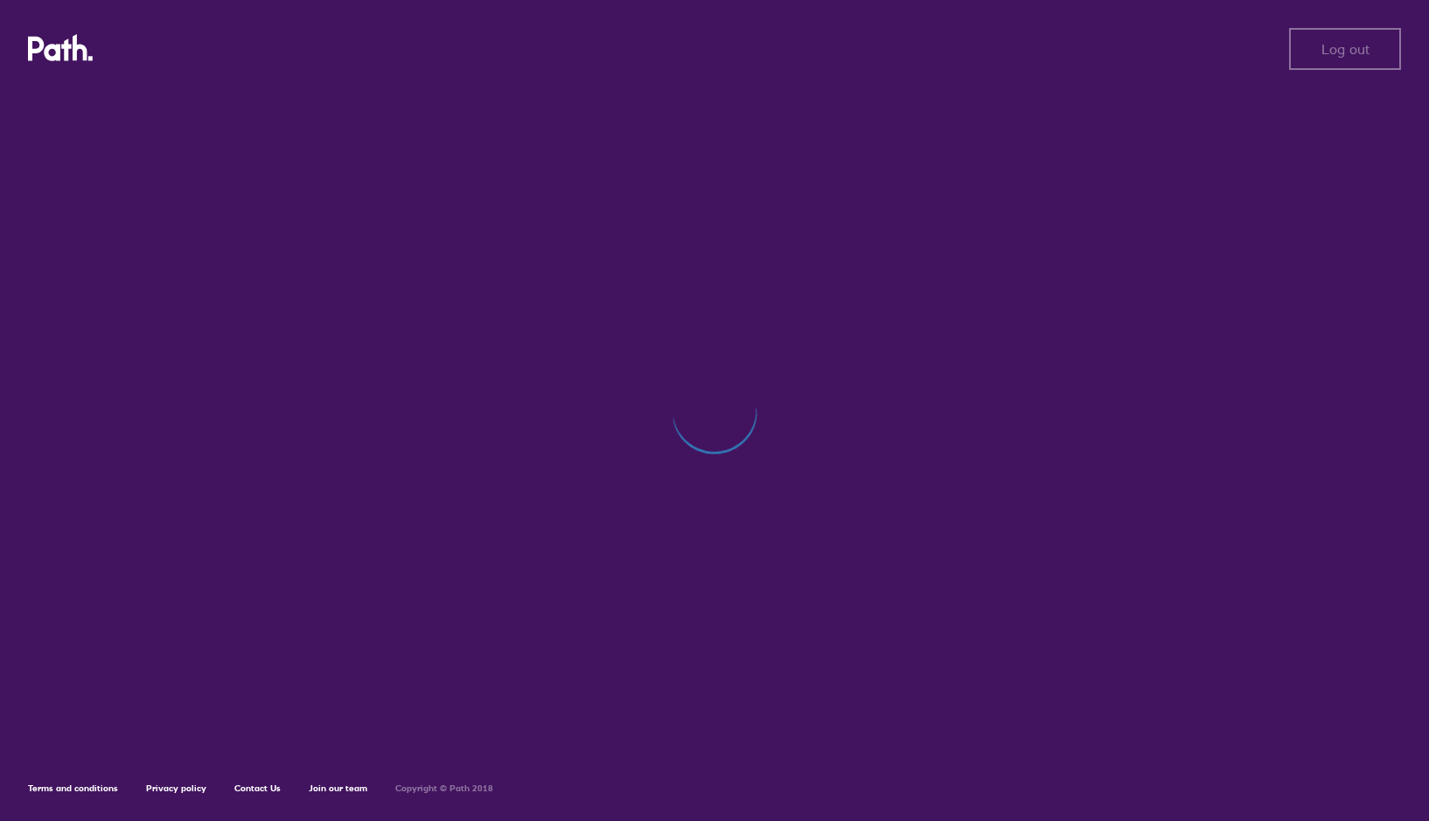  What do you see at coordinates (1345, 49) in the screenshot?
I see `span: Log out` at bounding box center [1345, 49].